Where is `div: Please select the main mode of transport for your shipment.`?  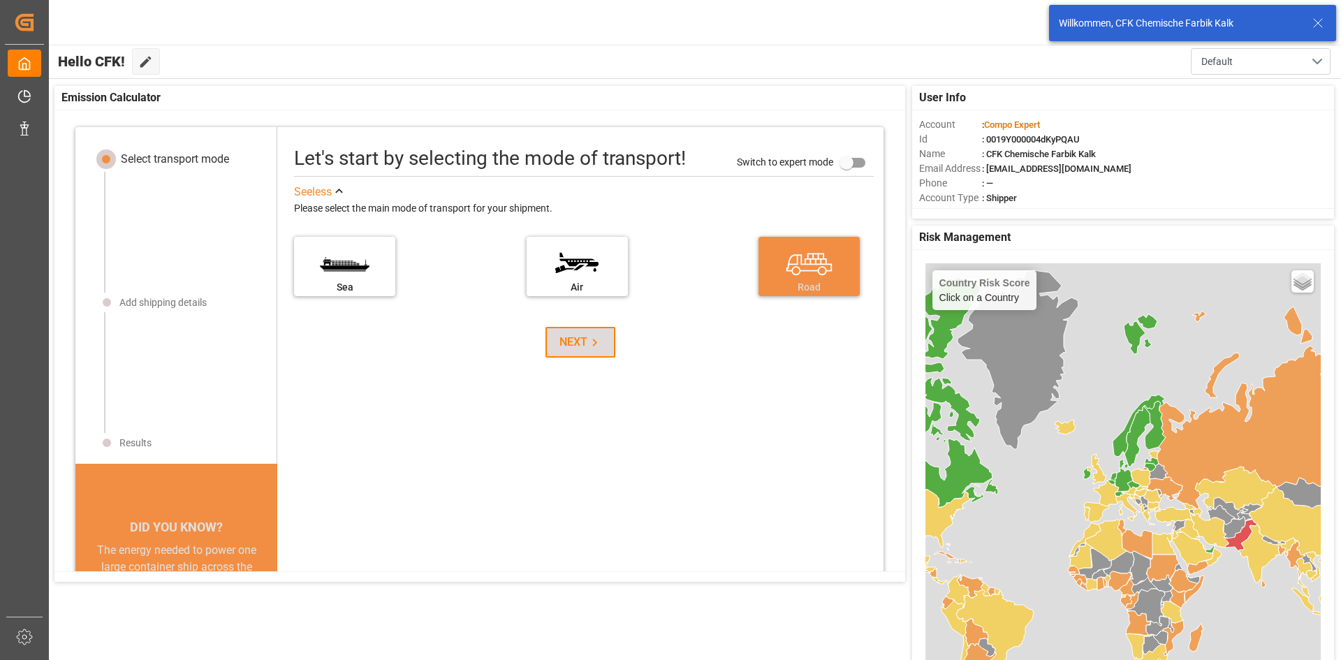 div: Please select the main mode of transport for your shipment. is located at coordinates (584, 209).